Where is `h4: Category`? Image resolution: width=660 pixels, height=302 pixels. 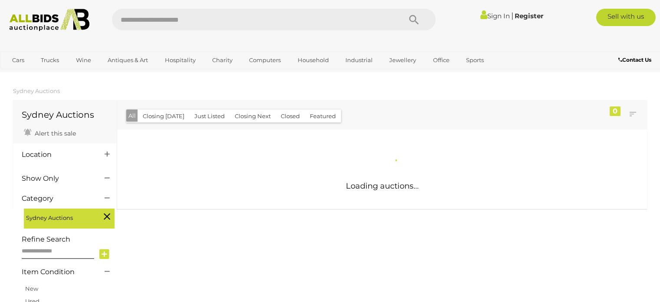
h4: Category is located at coordinates (56, 198).